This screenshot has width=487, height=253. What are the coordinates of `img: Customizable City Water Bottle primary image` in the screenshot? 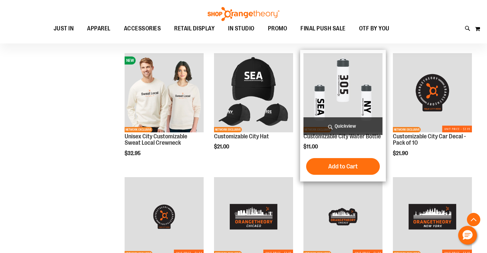 It's located at (343, 93).